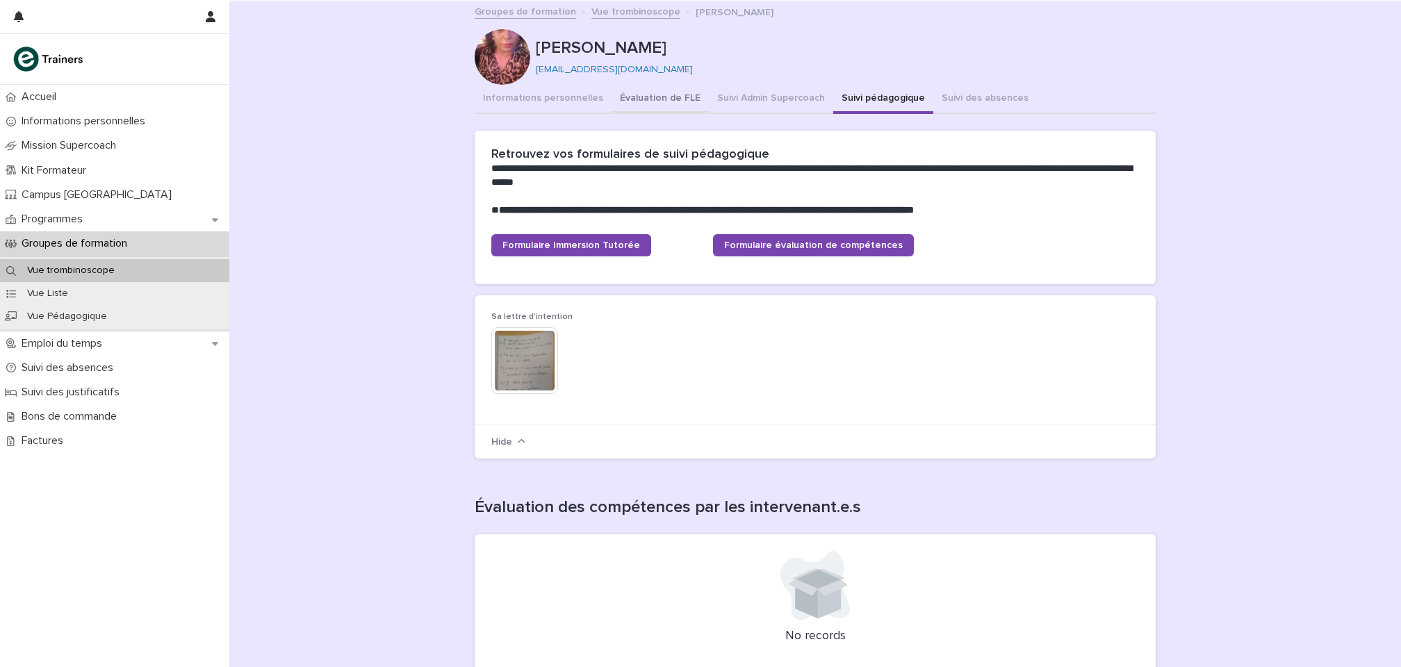  Describe the element at coordinates (571, 245) in the screenshot. I see `a: Formulaire Immersion Tutorée` at that location.